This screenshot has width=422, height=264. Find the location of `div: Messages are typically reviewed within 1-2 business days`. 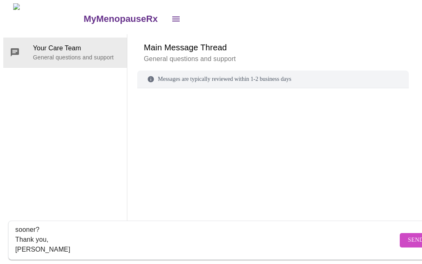

div: Messages are typically reviewed within 1-2 business days is located at coordinates (273, 79).